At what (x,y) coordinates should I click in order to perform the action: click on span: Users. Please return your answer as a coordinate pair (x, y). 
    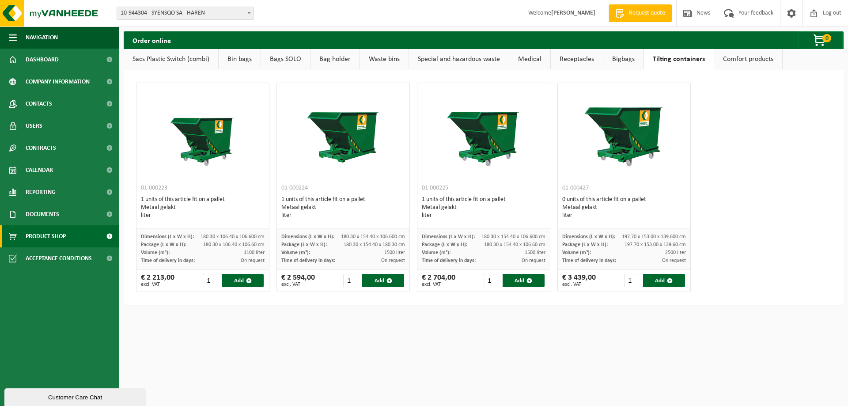
    Looking at the image, I should click on (34, 126).